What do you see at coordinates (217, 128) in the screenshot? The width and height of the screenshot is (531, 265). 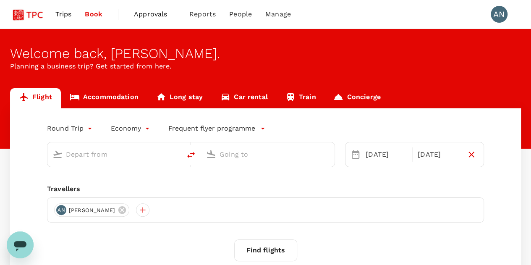 I see `button: Frequent flyer programme` at bounding box center [217, 128].